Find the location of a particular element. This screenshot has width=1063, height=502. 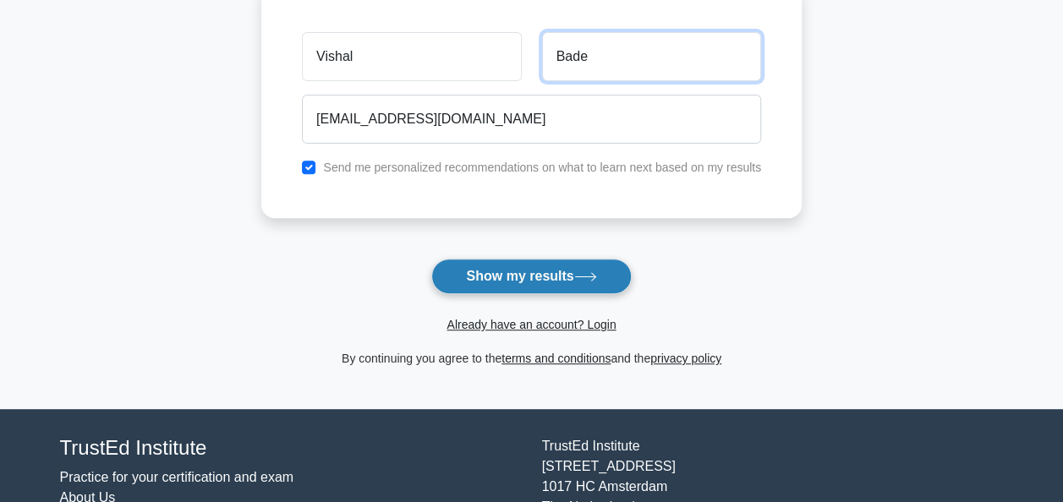

a: terms and conditions is located at coordinates (556, 359).